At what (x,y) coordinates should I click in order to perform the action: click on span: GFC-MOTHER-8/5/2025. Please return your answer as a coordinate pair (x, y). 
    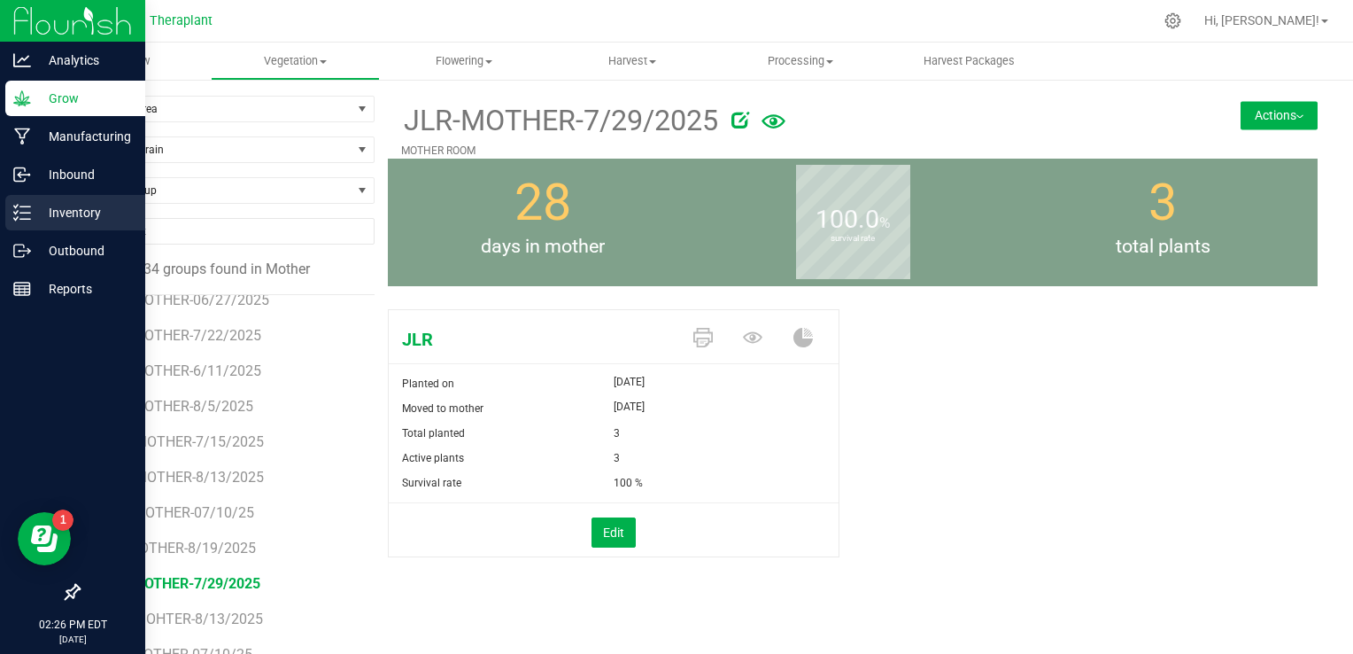
    Looking at the image, I should click on (177, 406).